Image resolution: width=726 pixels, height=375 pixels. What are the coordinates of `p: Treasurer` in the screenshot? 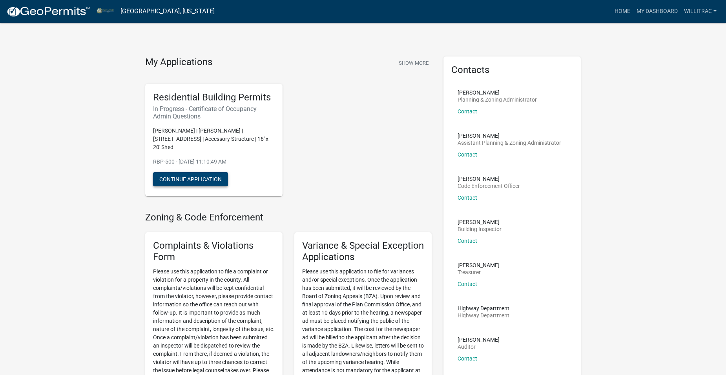 It's located at (478, 272).